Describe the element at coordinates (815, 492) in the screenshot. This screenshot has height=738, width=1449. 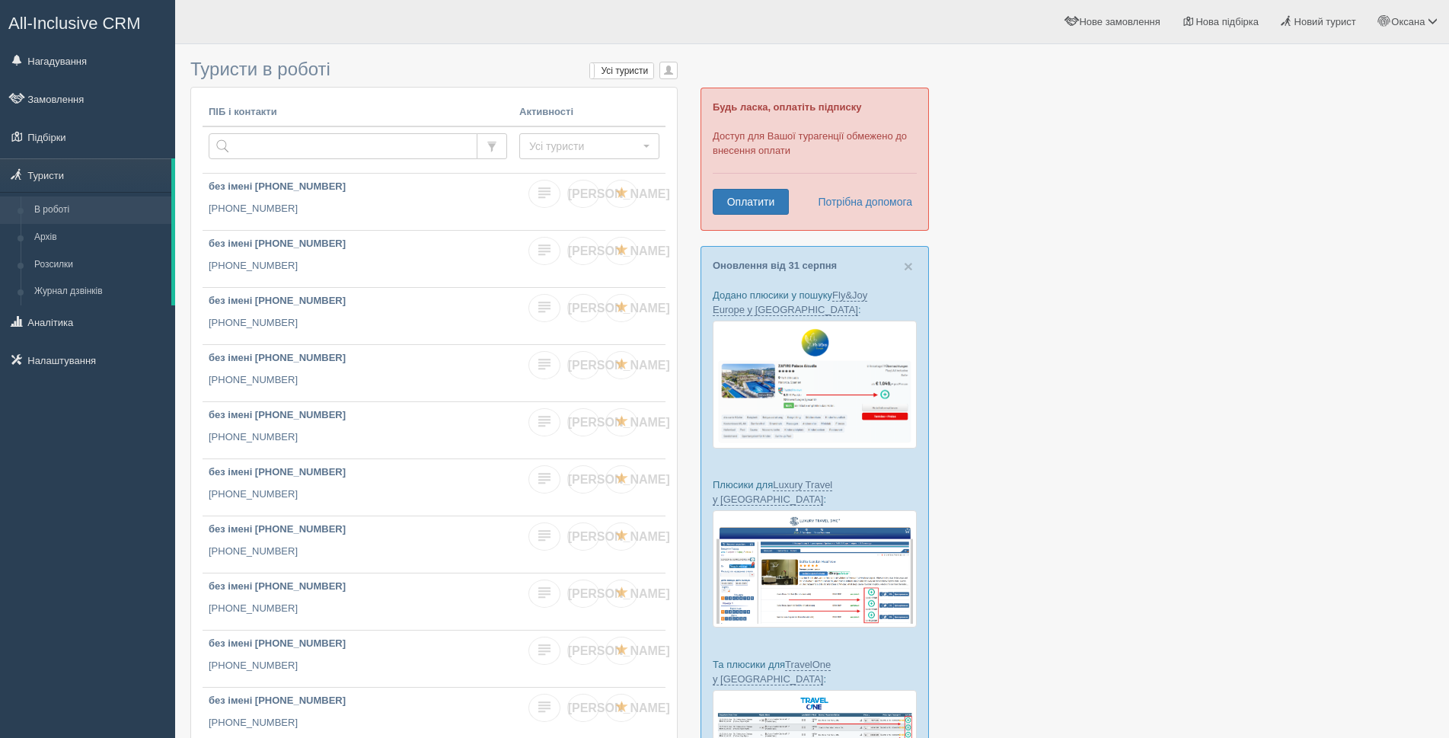
I see `p: Плюсики для :` at that location.